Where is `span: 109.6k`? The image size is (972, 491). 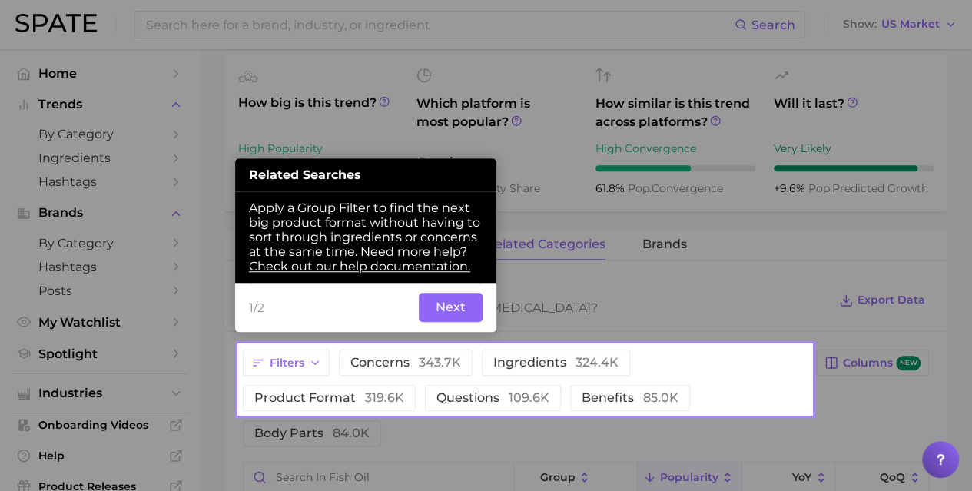
span: 109.6k is located at coordinates (529, 397).